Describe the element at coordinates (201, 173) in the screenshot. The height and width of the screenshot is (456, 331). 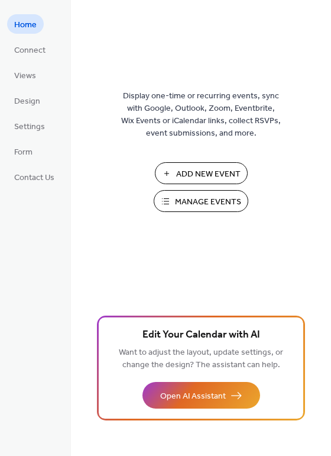
I see `button: Add New Event` at that location.